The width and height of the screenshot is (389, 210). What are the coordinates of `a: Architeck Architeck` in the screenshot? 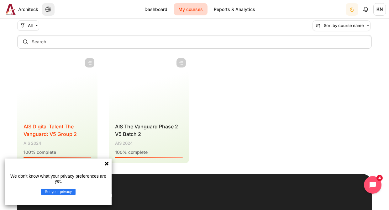 It's located at (21, 9).